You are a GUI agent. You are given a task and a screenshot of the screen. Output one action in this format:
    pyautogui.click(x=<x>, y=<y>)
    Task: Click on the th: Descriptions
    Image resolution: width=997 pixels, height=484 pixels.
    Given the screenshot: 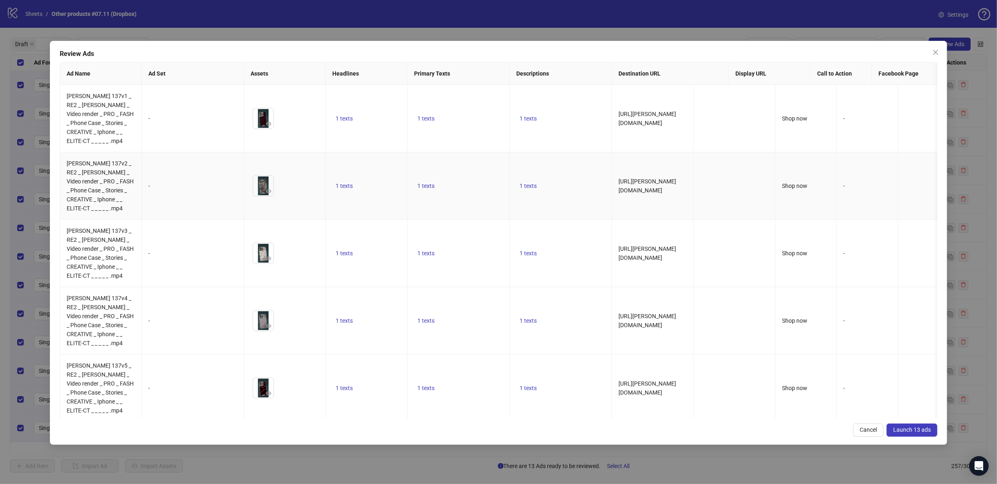 What is the action you would take?
    pyautogui.click(x=561, y=74)
    